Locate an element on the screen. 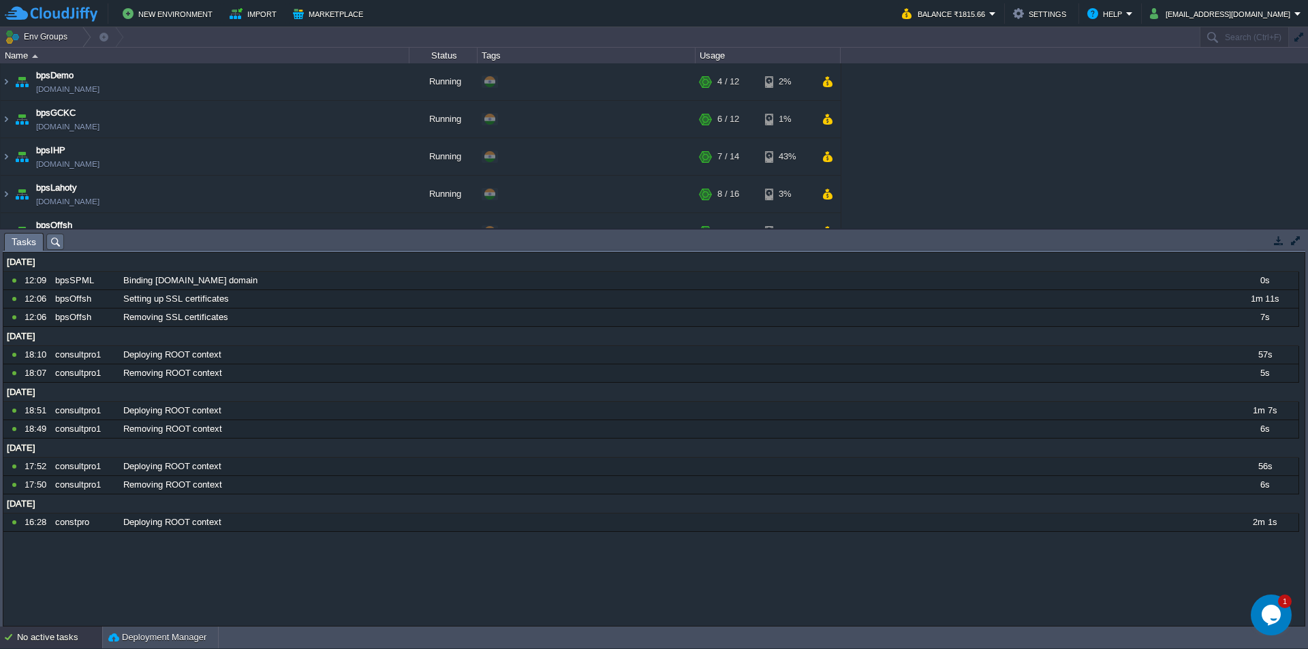 The width and height of the screenshot is (1308, 649). div: 57s is located at coordinates (1265, 355).